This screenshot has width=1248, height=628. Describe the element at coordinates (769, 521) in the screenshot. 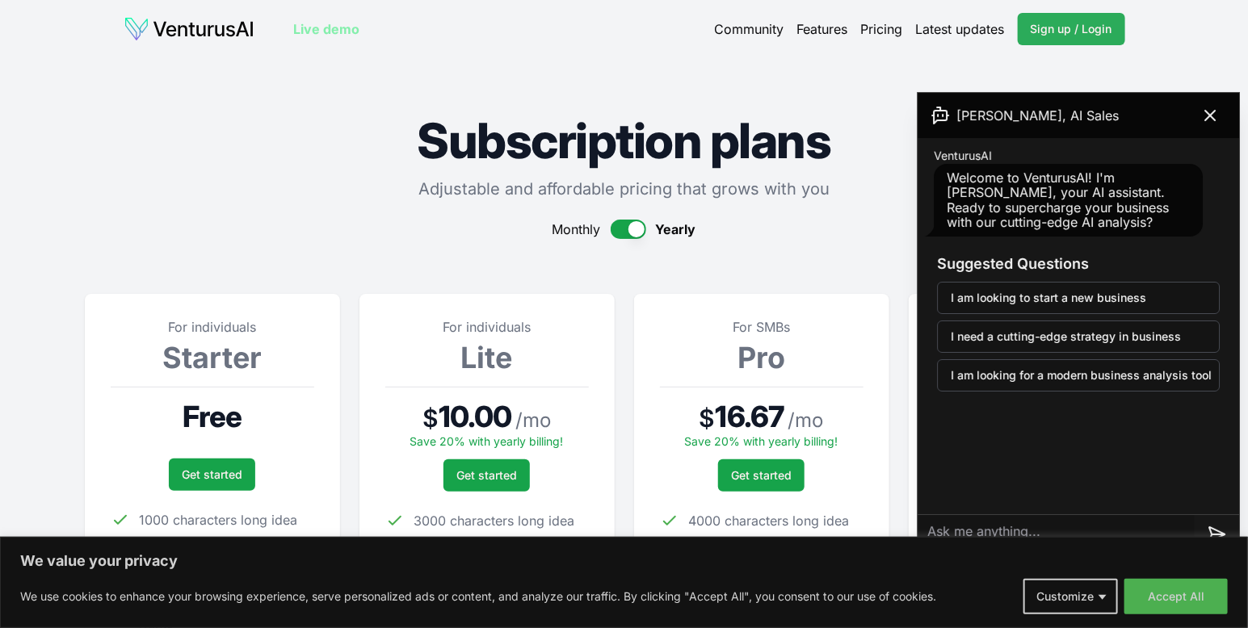

I see `span: 4000 characters long idea` at that location.